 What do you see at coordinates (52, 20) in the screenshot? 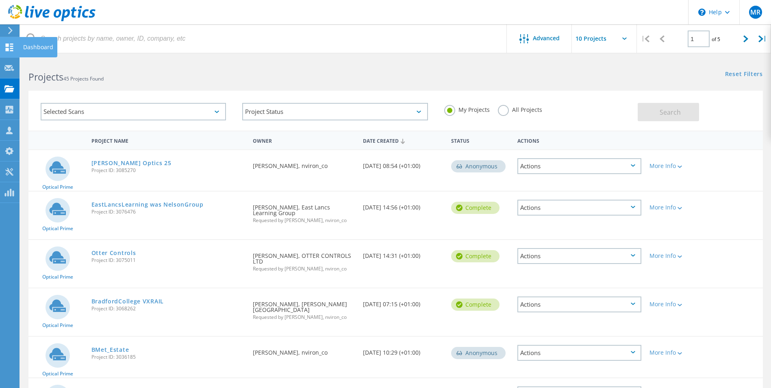
I see `a: Live Optics Dashboard` at bounding box center [52, 20].